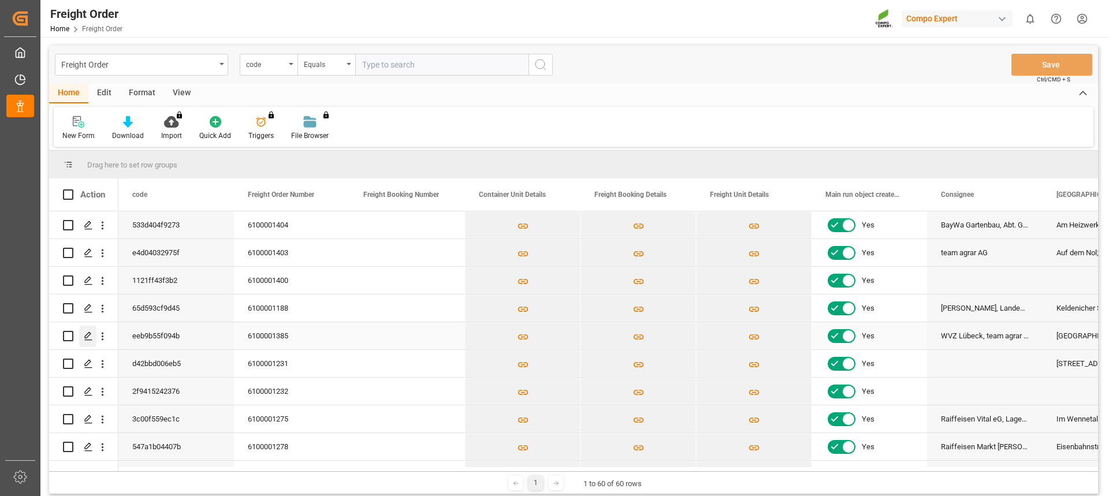 The image size is (1109, 496). What do you see at coordinates (266, 63) in the screenshot?
I see `div: code` at bounding box center [266, 63].